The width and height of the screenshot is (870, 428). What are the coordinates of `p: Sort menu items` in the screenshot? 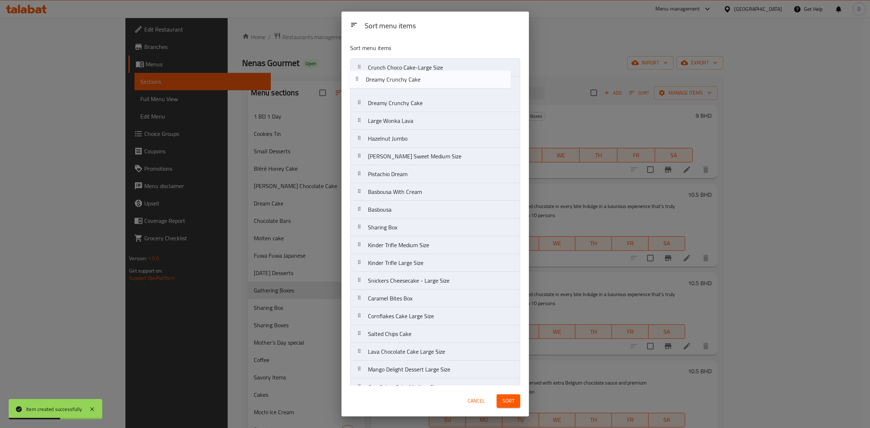 It's located at (418, 48).